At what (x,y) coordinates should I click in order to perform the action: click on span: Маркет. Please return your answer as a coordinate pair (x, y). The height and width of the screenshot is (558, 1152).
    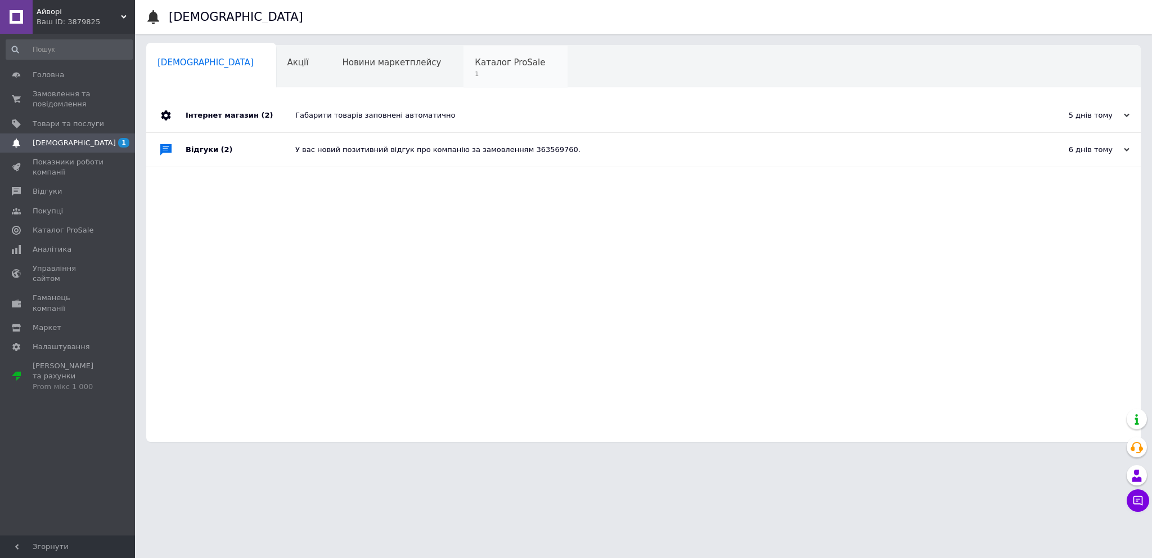
    Looking at the image, I should click on (47, 327).